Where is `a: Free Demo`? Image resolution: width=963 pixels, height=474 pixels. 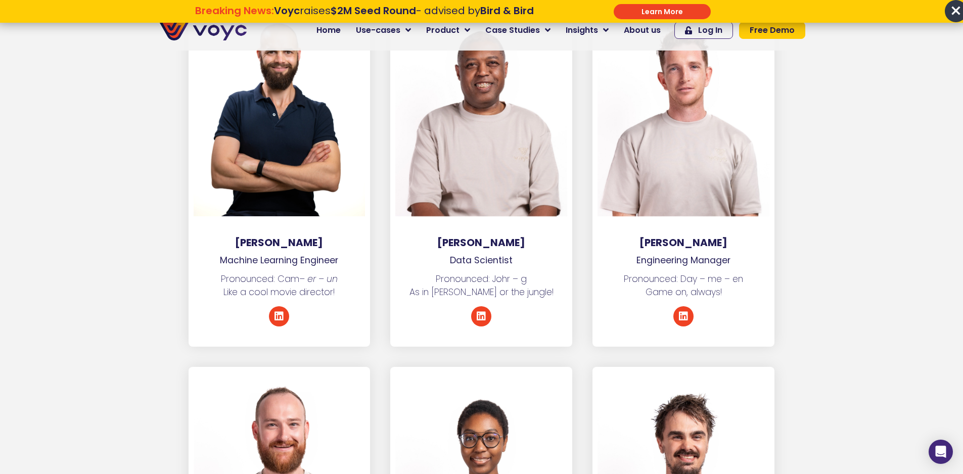
a: Free Demo is located at coordinates (772, 30).